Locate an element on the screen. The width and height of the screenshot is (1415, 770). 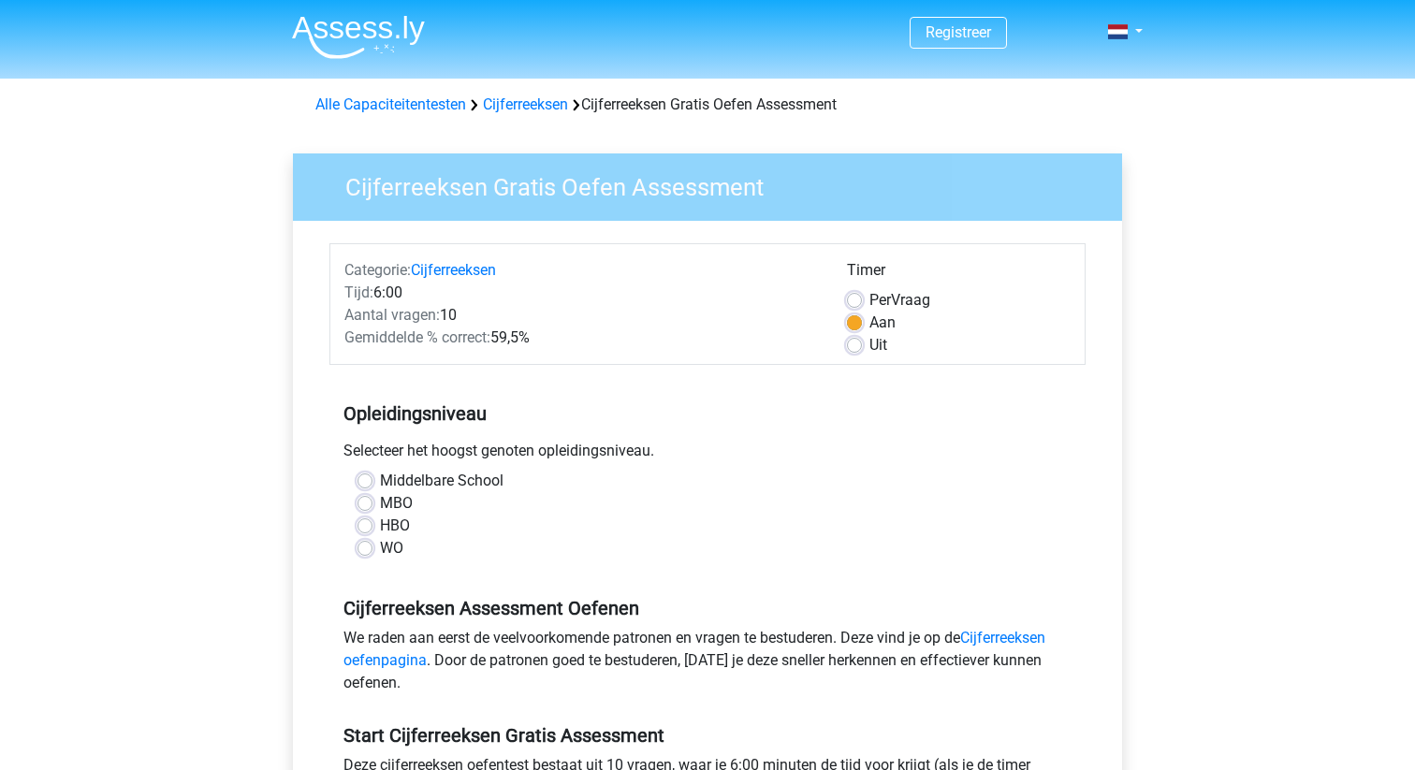
h3: Cijferreeksen Gratis Oefen Assessment is located at coordinates (715, 183).